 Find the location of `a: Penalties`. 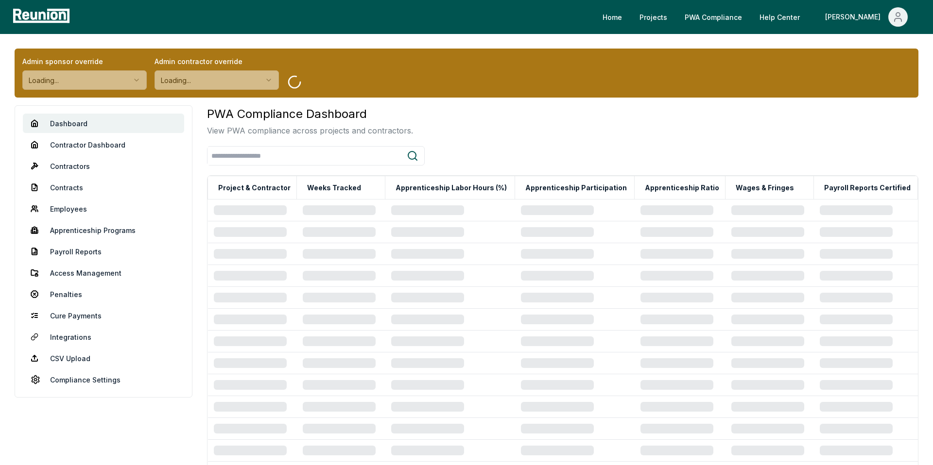

a: Penalties is located at coordinates (103, 294).